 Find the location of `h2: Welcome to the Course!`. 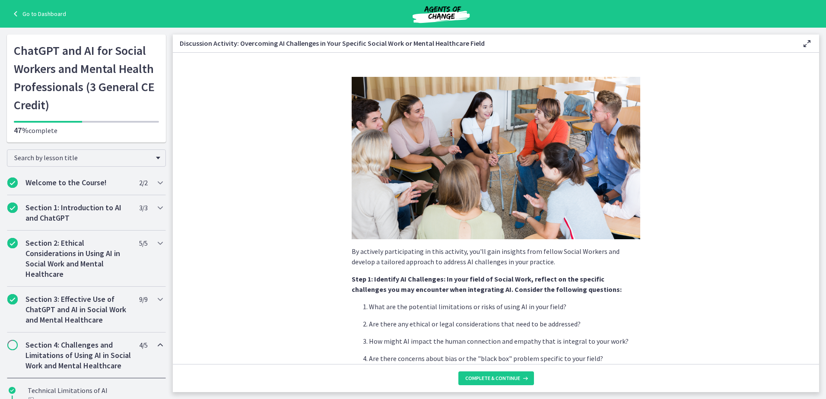

h2: Welcome to the Course! is located at coordinates (78, 183).